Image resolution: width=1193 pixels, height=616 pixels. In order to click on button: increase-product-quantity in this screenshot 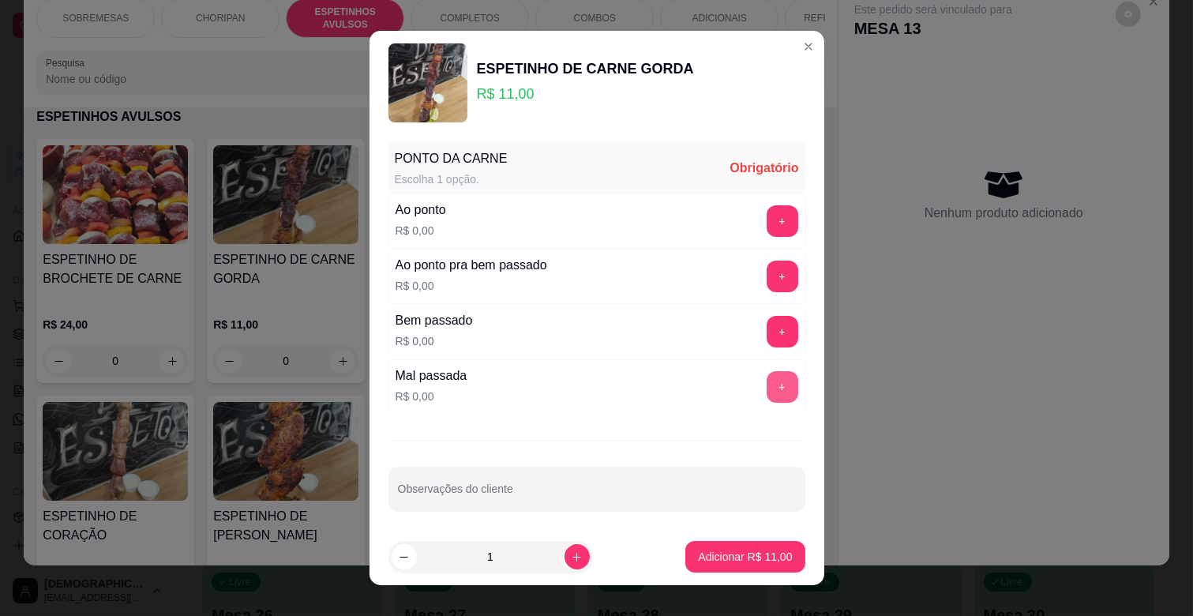, I will do `click(577, 556)`.